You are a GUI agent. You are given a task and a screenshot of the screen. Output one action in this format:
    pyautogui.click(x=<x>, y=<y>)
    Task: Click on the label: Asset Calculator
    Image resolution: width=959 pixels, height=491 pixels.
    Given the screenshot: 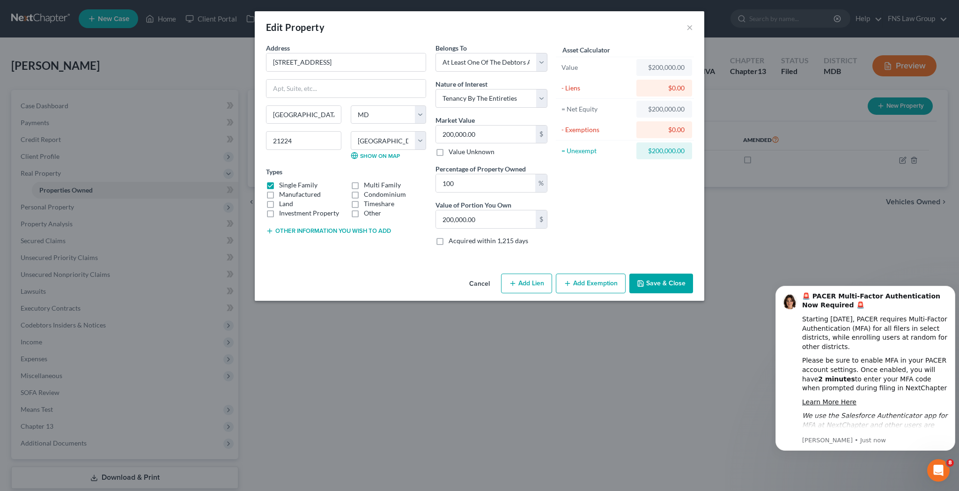 What is the action you would take?
    pyautogui.click(x=587, y=50)
    